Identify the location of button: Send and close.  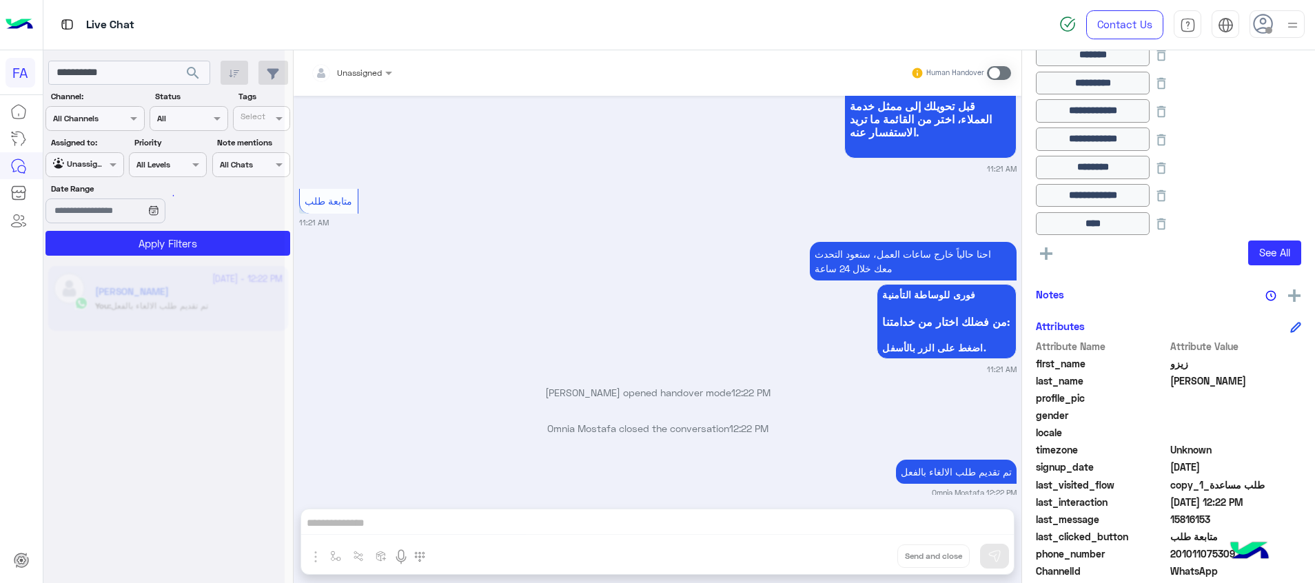
(933, 556).